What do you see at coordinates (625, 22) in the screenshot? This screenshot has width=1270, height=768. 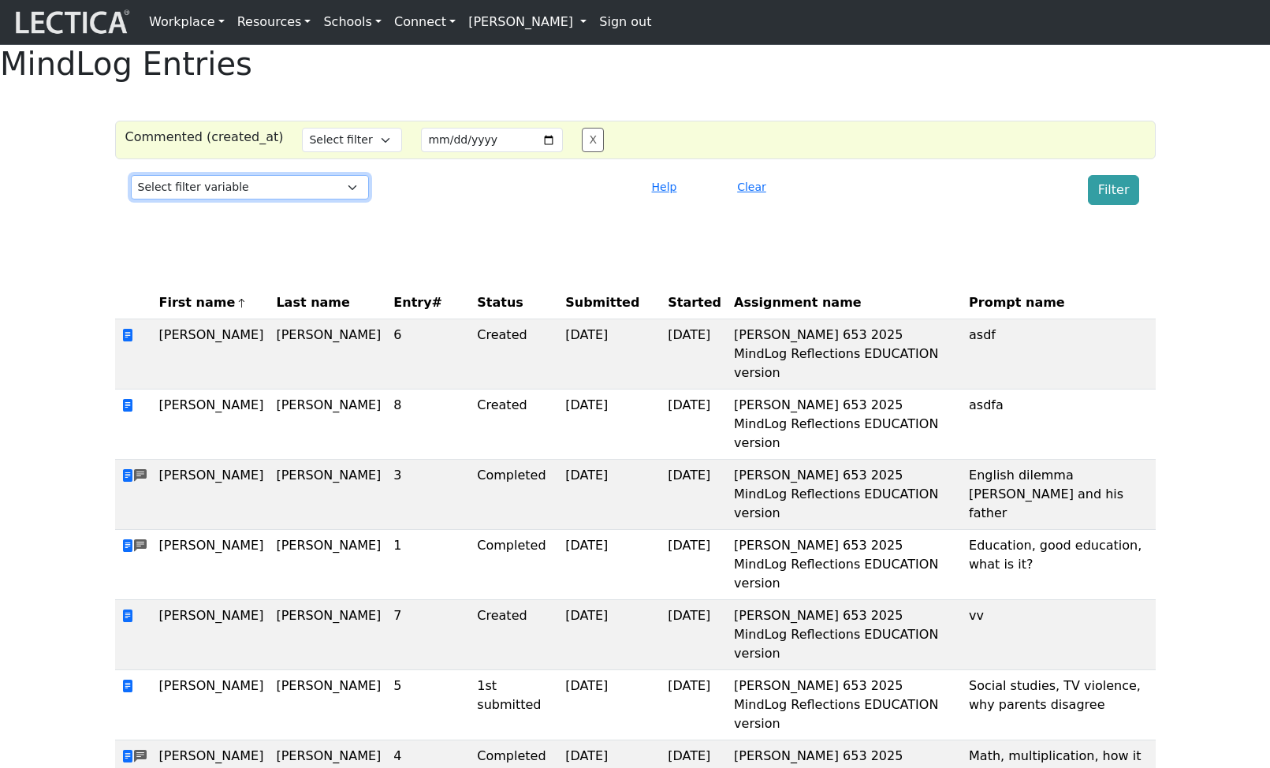 I see `a: Sign out` at bounding box center [625, 22].